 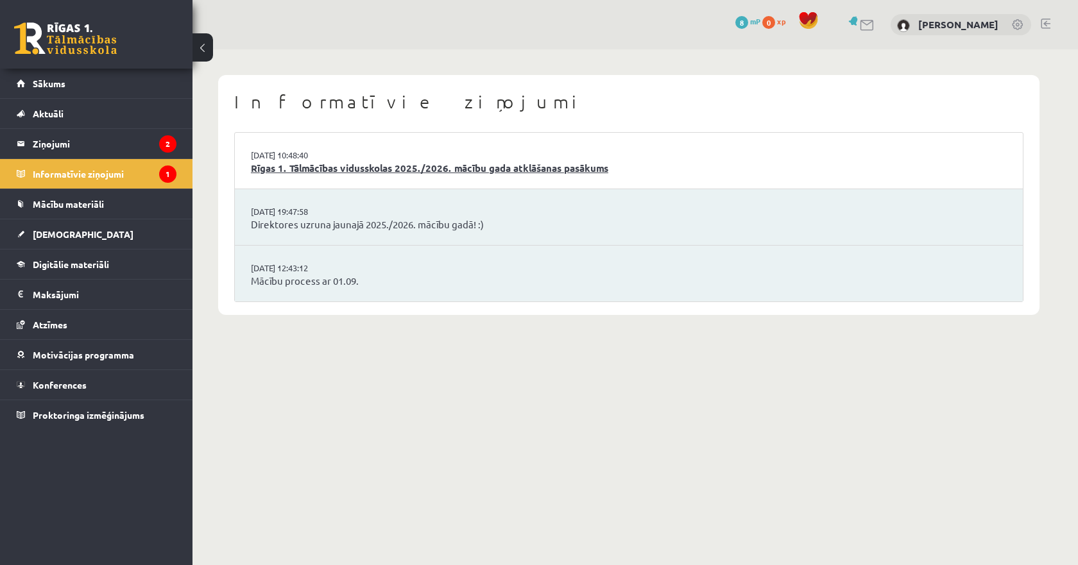 What do you see at coordinates (83, 355) in the screenshot?
I see `span: Motivācijas programma` at bounding box center [83, 355].